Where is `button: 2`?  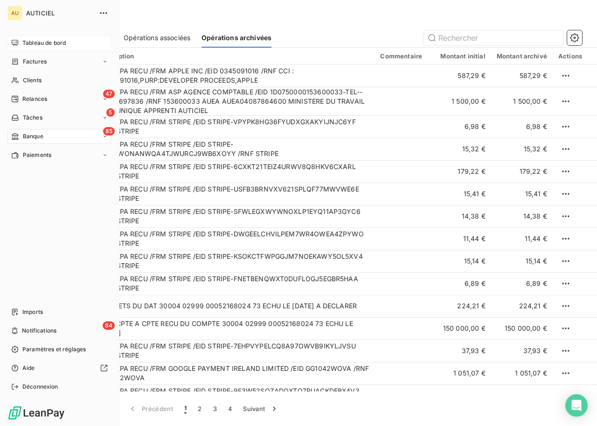 button: 2 is located at coordinates (200, 408).